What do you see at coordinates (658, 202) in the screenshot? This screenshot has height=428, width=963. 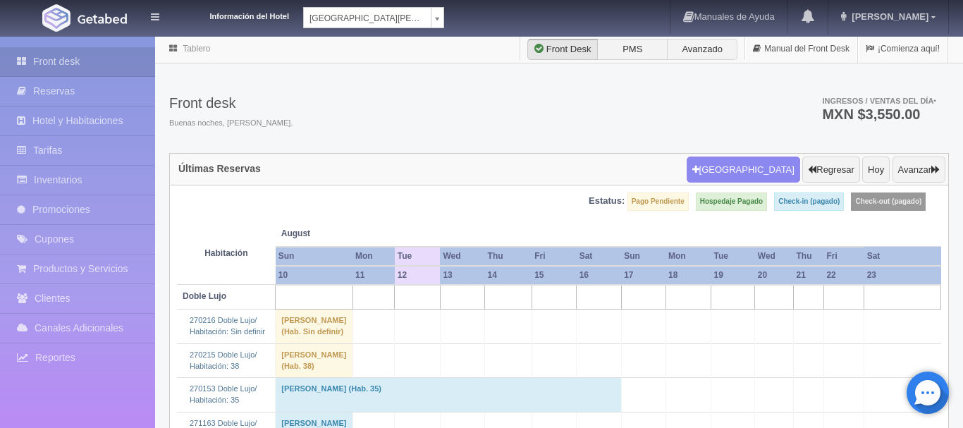 I see `label: Pago Pendiente` at bounding box center [658, 202].